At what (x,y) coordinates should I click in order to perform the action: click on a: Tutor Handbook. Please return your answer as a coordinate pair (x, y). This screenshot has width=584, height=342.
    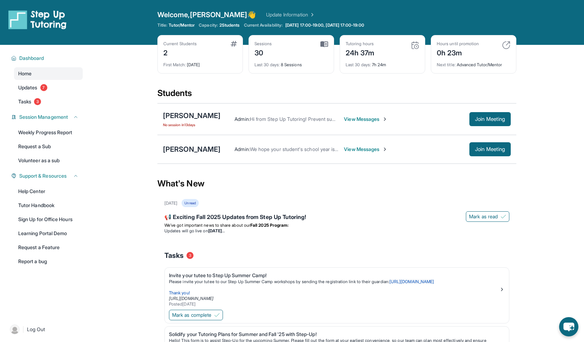
    Looking at the image, I should click on (48, 206).